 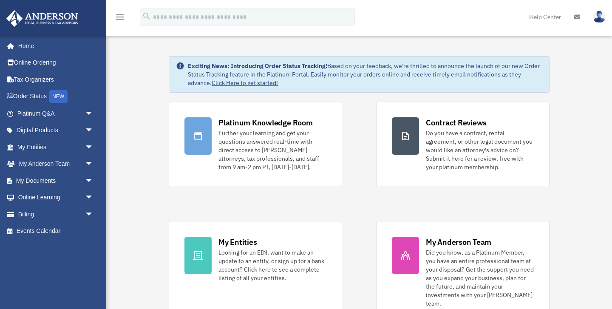 What do you see at coordinates (258, 66) in the screenshot?
I see `strong: Exciting News: Introducing Order Status Tracking!` at bounding box center [258, 66].